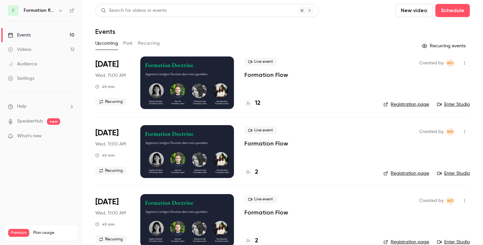  I want to click on span: Help, so click(22, 106).